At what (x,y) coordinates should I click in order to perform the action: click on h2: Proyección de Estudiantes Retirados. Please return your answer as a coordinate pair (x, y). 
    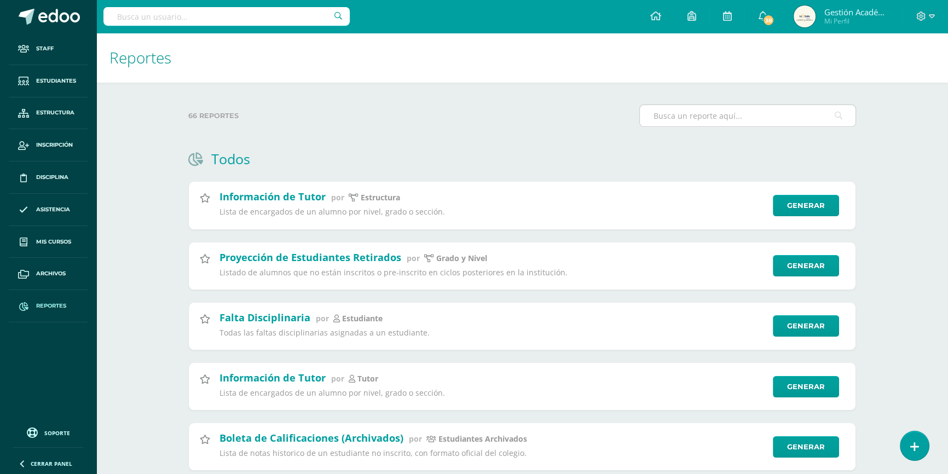
    Looking at the image, I should click on (310, 257).